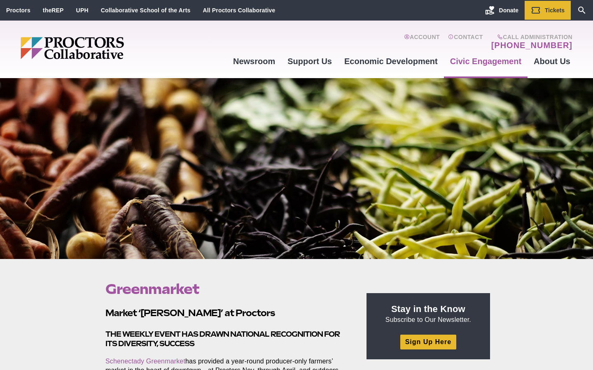 The image size is (593, 370). I want to click on span: Donate, so click(508, 10).